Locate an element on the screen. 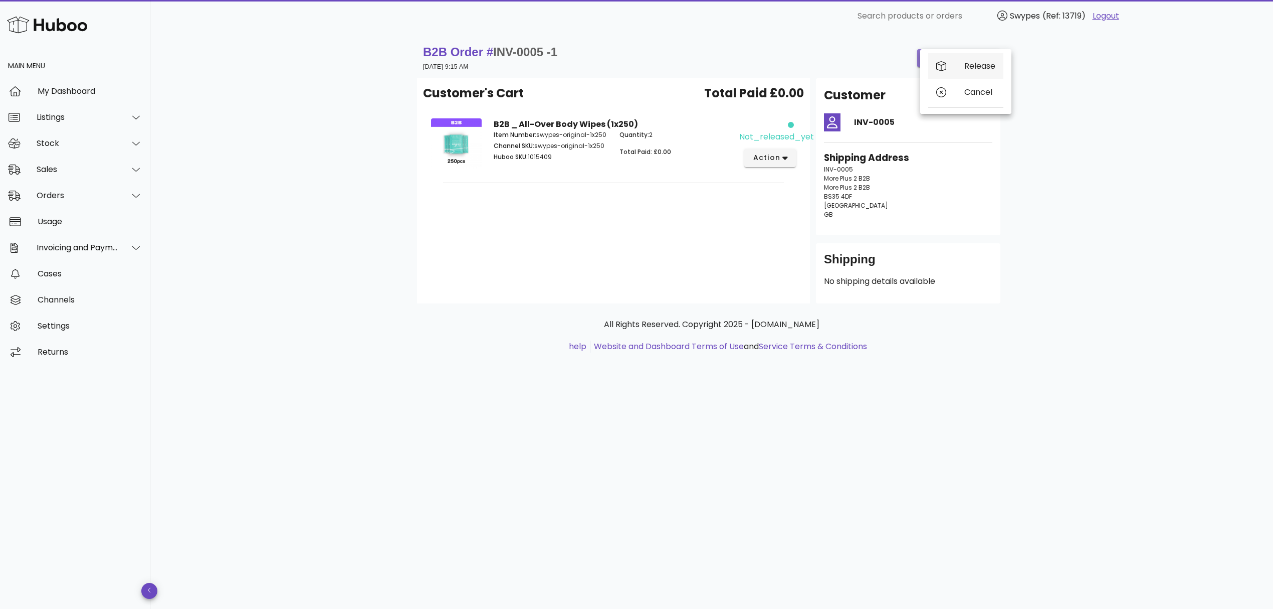 The image size is (1273, 609). span: Huboo SKU: is located at coordinates (511, 156).